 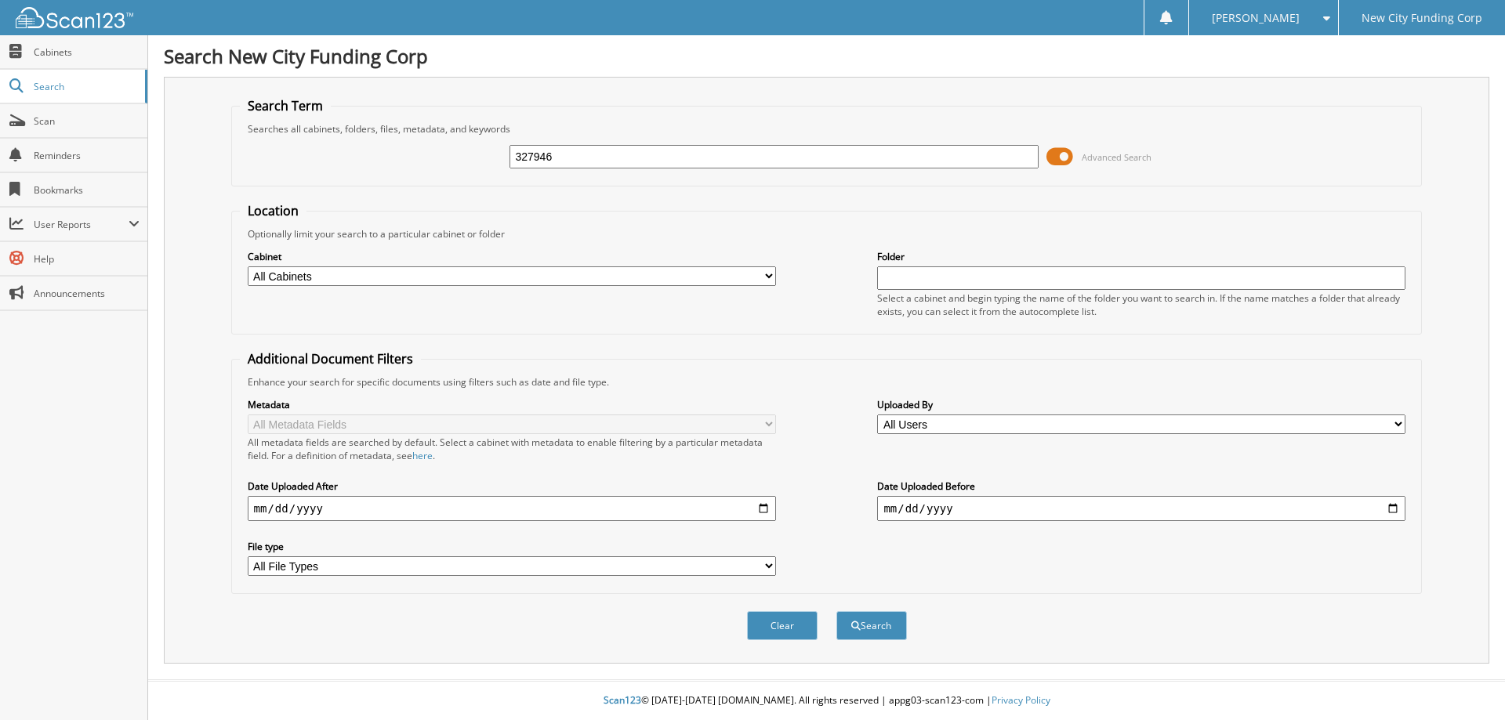 What do you see at coordinates (827, 234) in the screenshot?
I see `div: Optionally limit your search to a particular cabinet or folder` at bounding box center [827, 234].